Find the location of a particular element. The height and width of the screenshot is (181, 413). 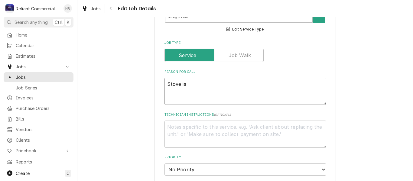

span: Reports is located at coordinates (43, 162).